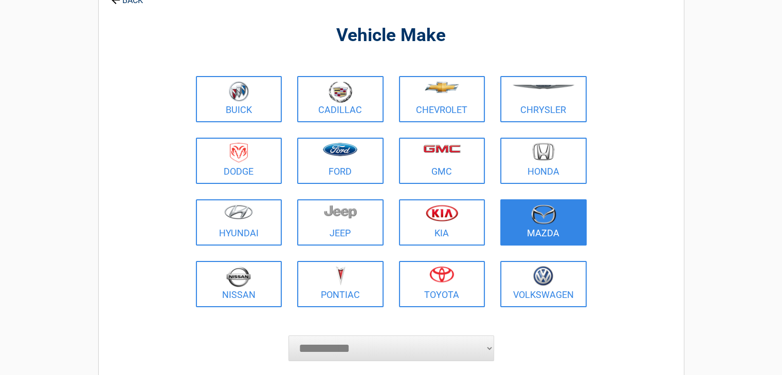  What do you see at coordinates (391, 35) in the screenshot?
I see `h2: Vehicle Make` at bounding box center [391, 35].